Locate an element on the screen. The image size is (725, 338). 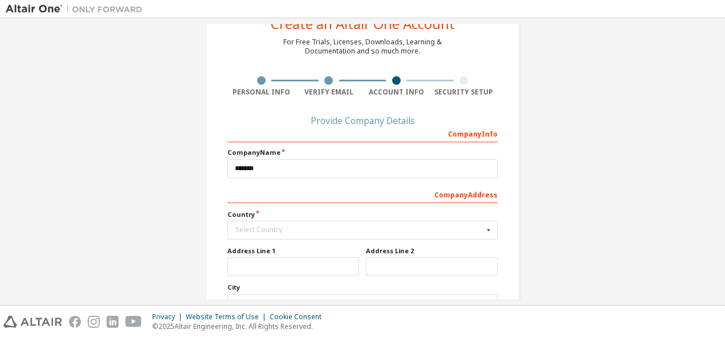
p: © 2025 Altair Engineering, Inc. All Rights Reserved. is located at coordinates (240, 326).